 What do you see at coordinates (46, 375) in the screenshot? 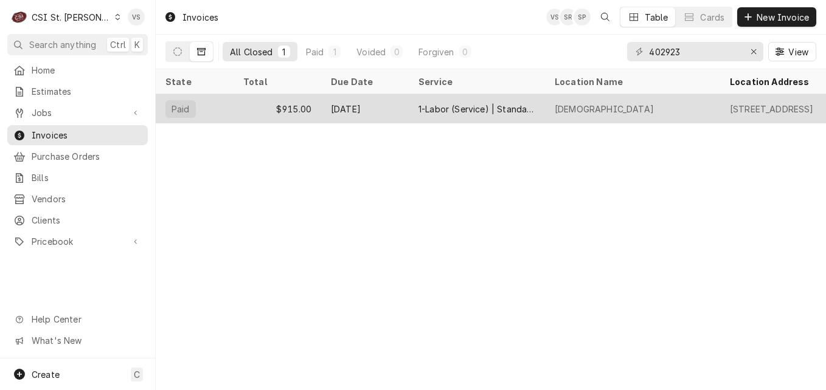
I see `span: Create` at bounding box center [46, 375].